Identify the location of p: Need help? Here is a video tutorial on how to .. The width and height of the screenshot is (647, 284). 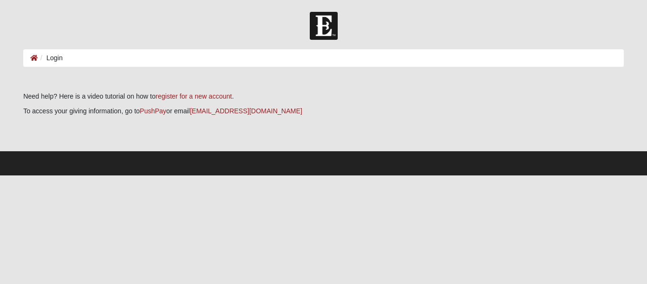
(323, 96).